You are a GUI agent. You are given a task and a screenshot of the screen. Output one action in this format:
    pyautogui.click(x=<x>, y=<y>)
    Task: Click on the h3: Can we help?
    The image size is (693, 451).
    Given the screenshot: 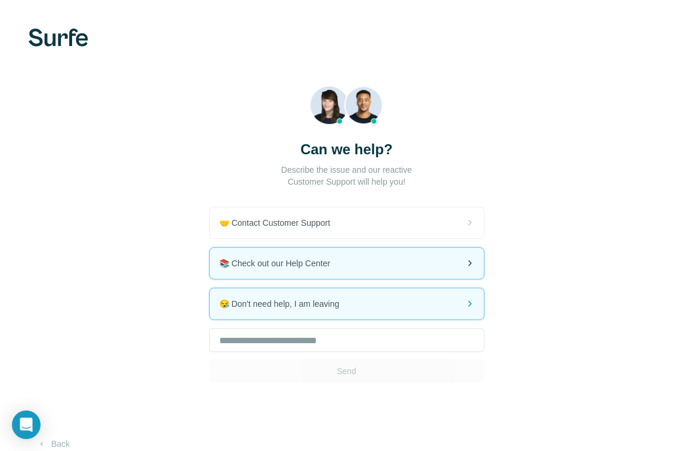 What is the action you would take?
    pyautogui.click(x=346, y=150)
    